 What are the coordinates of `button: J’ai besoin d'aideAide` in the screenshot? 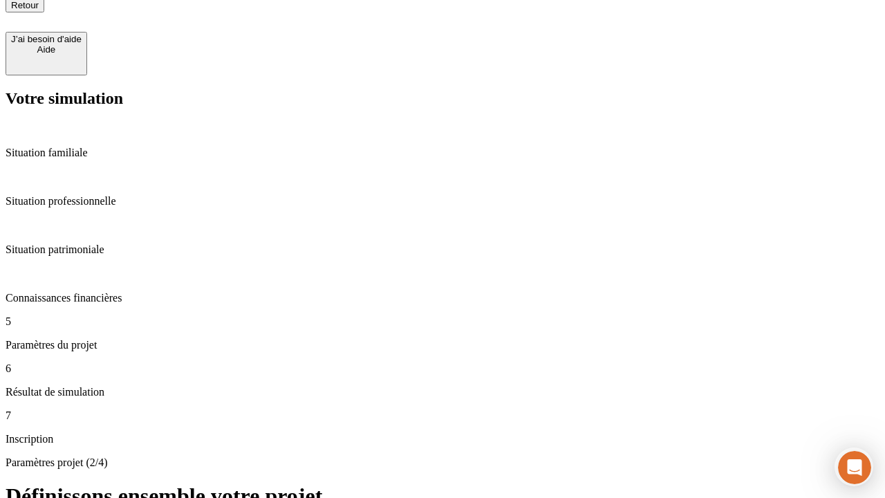 It's located at (46, 53).